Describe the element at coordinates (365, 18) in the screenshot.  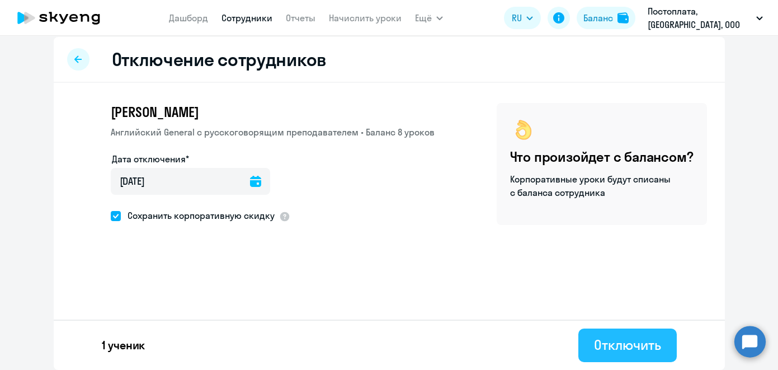
I see `a: Начислить уроки` at that location.